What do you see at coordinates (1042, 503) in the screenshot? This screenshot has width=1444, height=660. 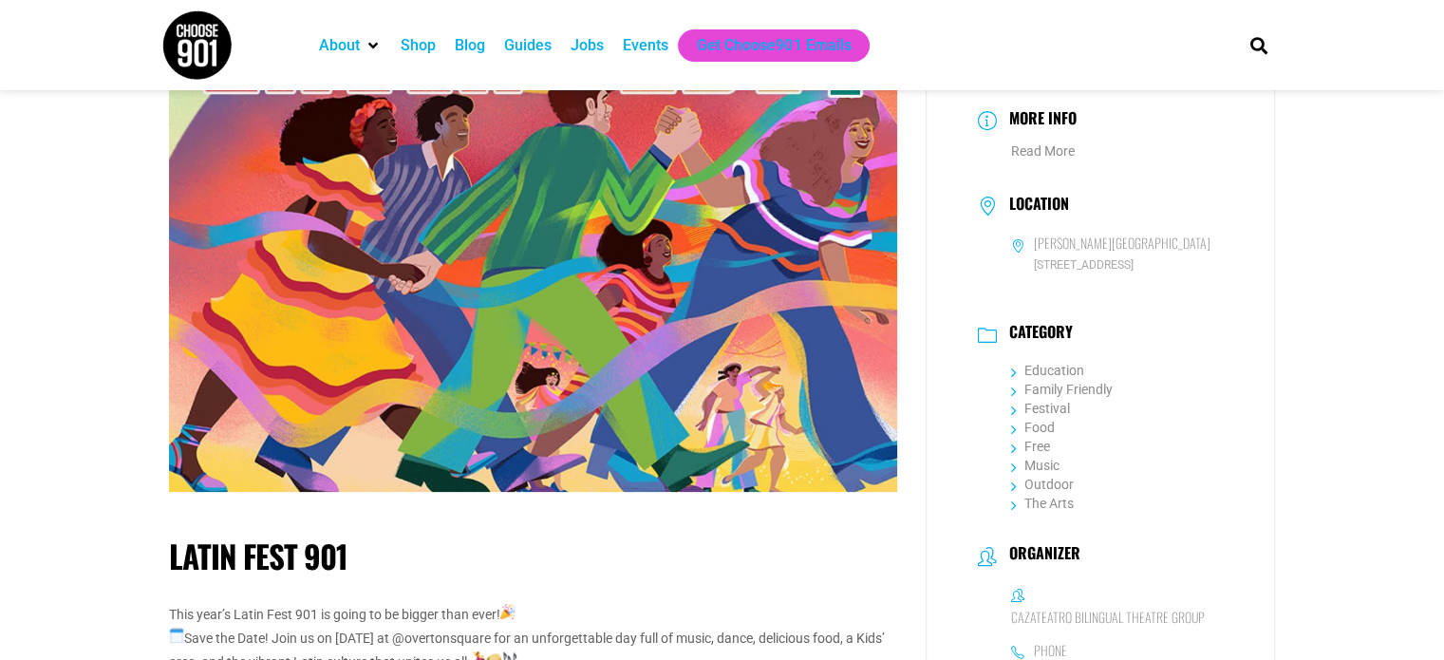 I see `a: The Arts` at bounding box center [1042, 503].